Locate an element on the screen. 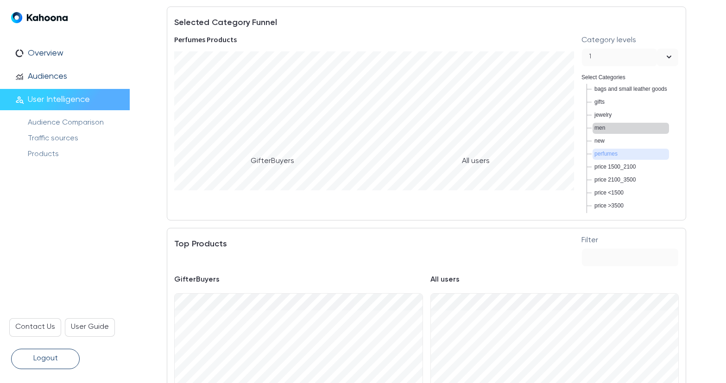 This screenshot has width=726, height=383. a: monitoringAudiences is located at coordinates (76, 76).